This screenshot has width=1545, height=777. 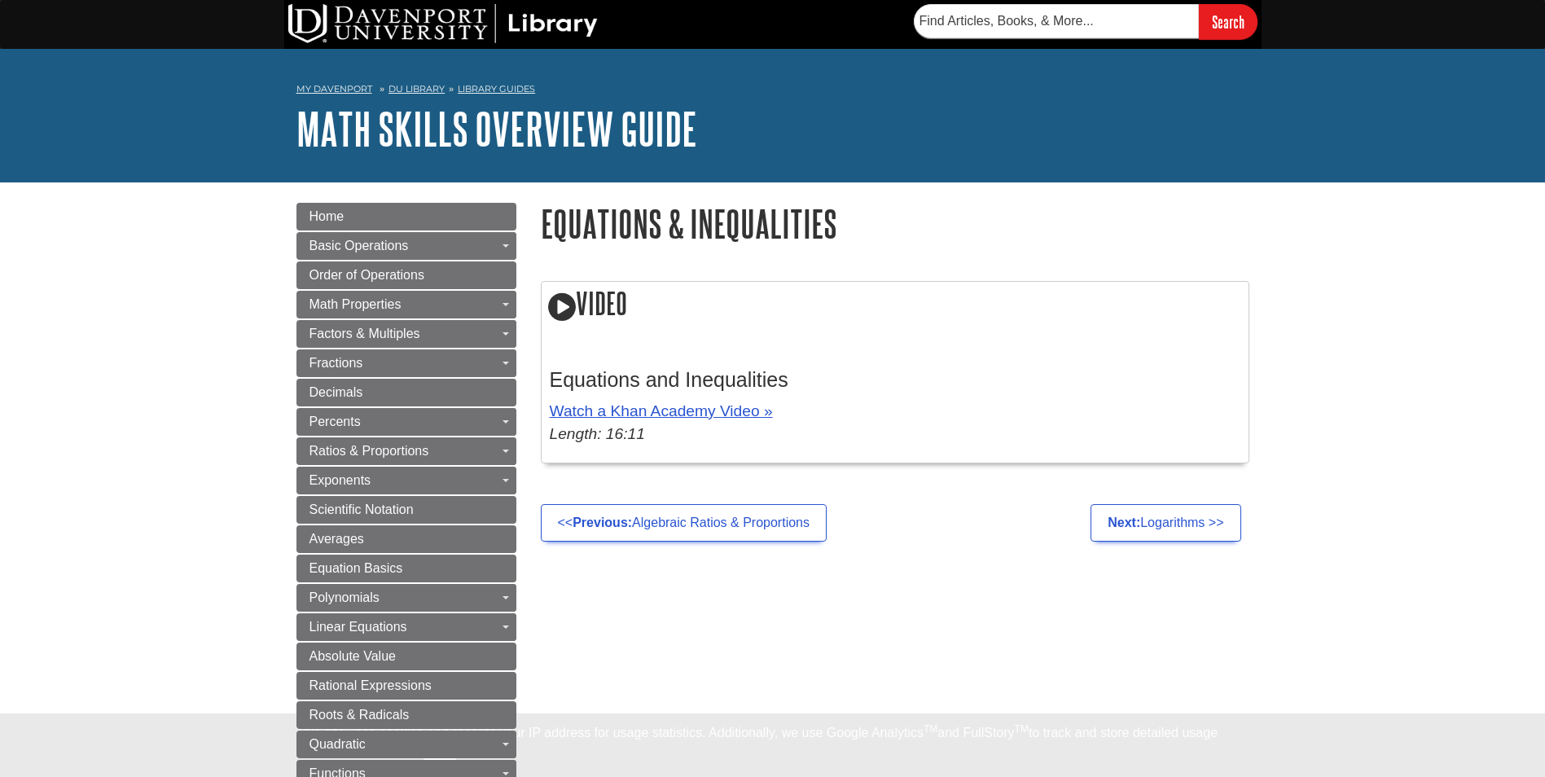 What do you see at coordinates (406, 363) in the screenshot?
I see `a: Fractions` at bounding box center [406, 363].